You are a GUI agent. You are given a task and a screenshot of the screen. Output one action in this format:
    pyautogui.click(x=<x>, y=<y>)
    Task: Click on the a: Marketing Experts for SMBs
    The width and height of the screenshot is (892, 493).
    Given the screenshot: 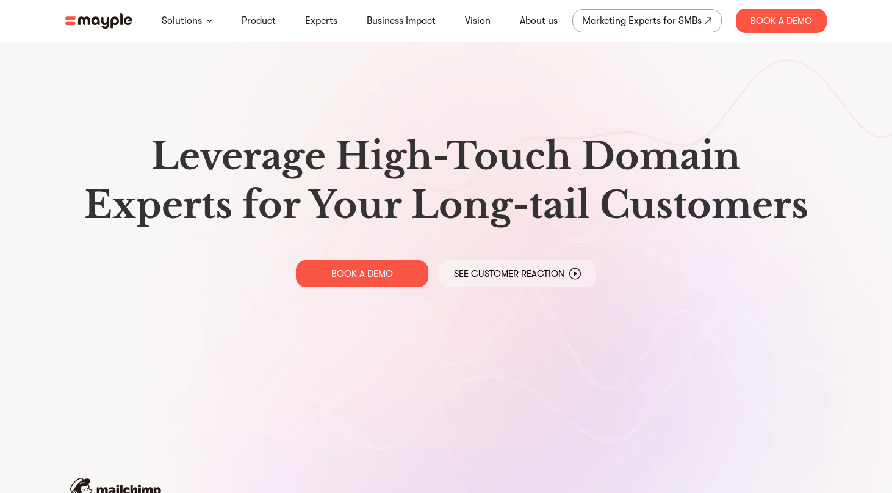 What is the action you would take?
    pyautogui.click(x=647, y=21)
    